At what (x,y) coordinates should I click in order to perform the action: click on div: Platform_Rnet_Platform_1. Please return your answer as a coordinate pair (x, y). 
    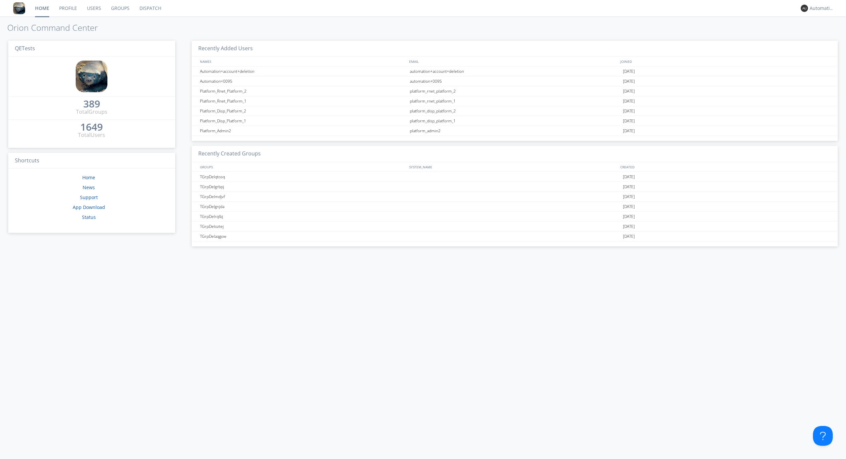
    Looking at the image, I should click on (303, 101).